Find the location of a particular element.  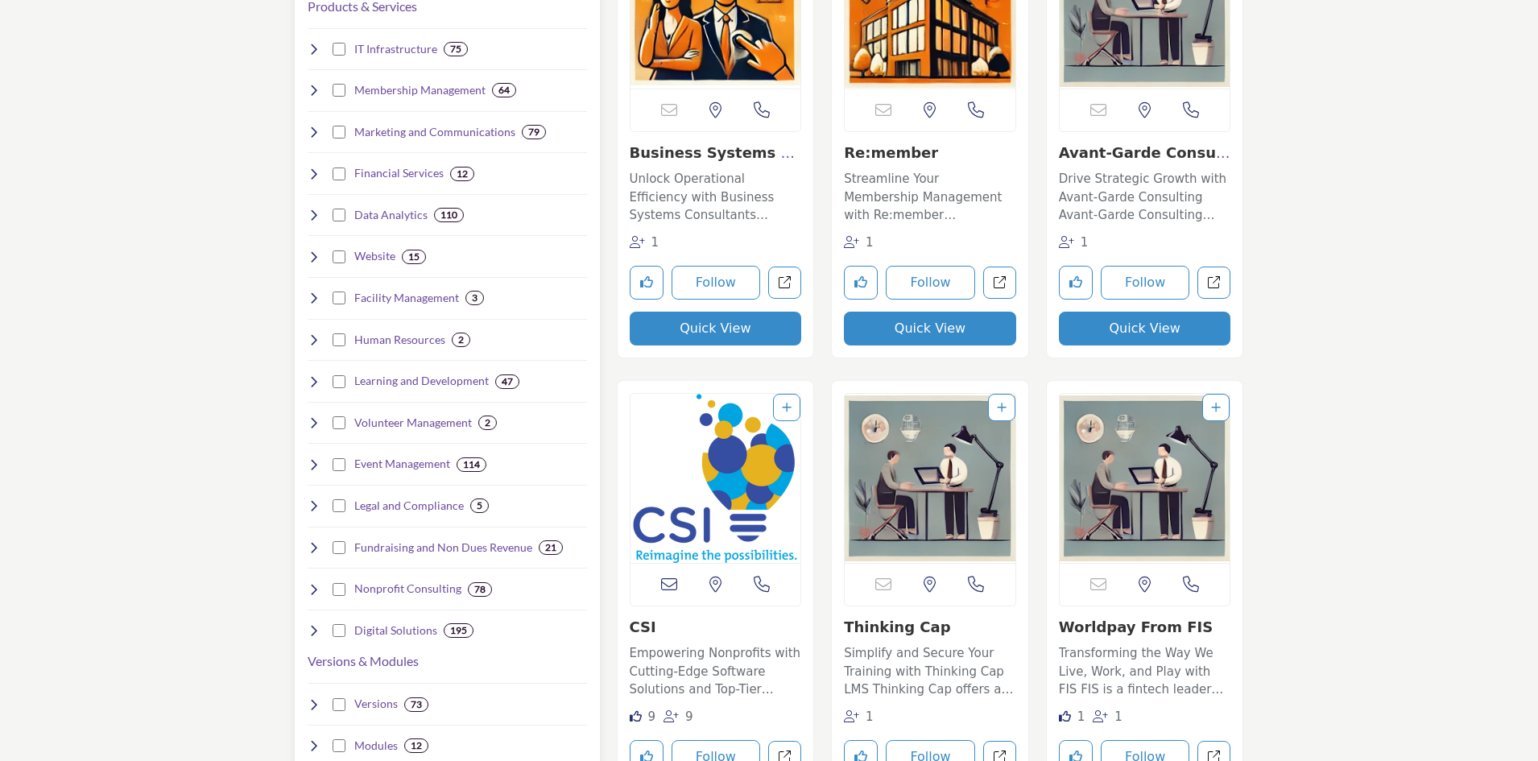

h3: Versions & Modules is located at coordinates (363, 661).